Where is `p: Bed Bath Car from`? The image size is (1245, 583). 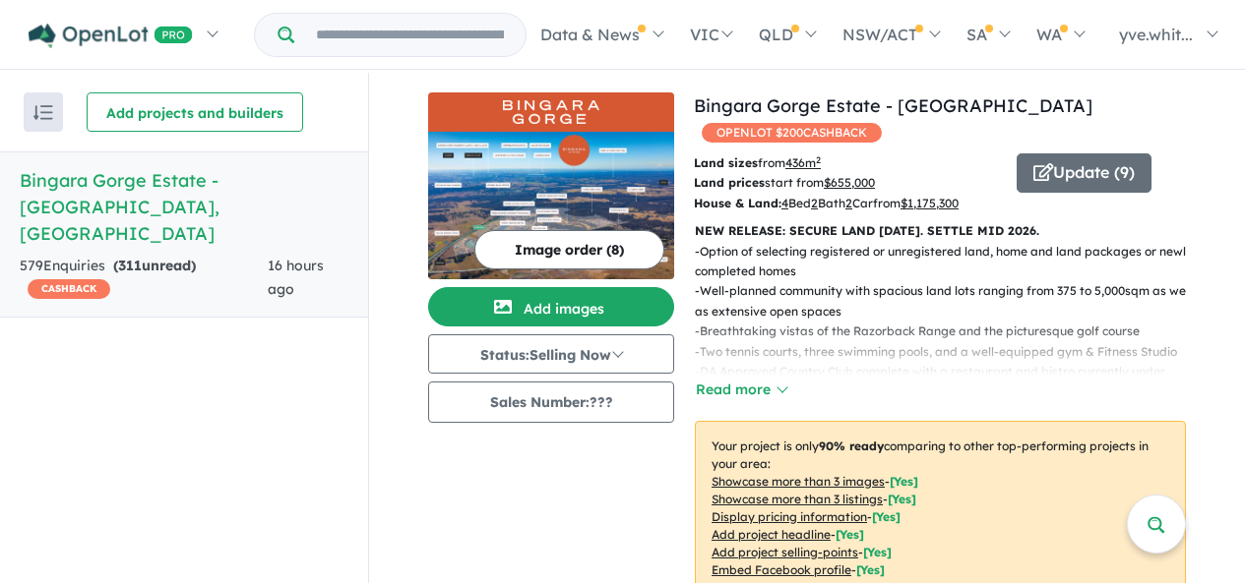 p: Bed Bath Car from is located at coordinates (847, 204).